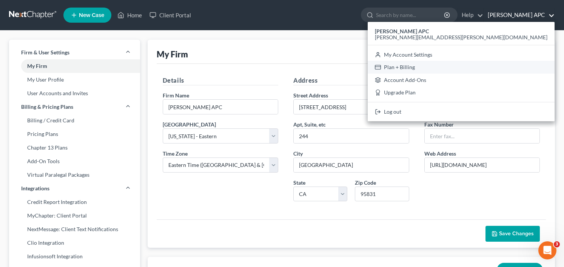  Describe the element at coordinates (220, 107) in the screenshot. I see `input: Enter name...` at that location.